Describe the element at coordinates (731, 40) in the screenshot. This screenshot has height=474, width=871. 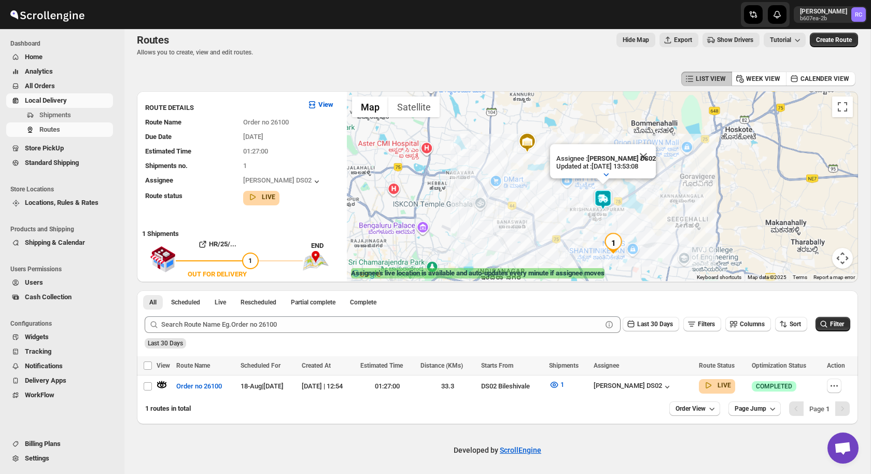
I see `button: Show Drivers` at that location.